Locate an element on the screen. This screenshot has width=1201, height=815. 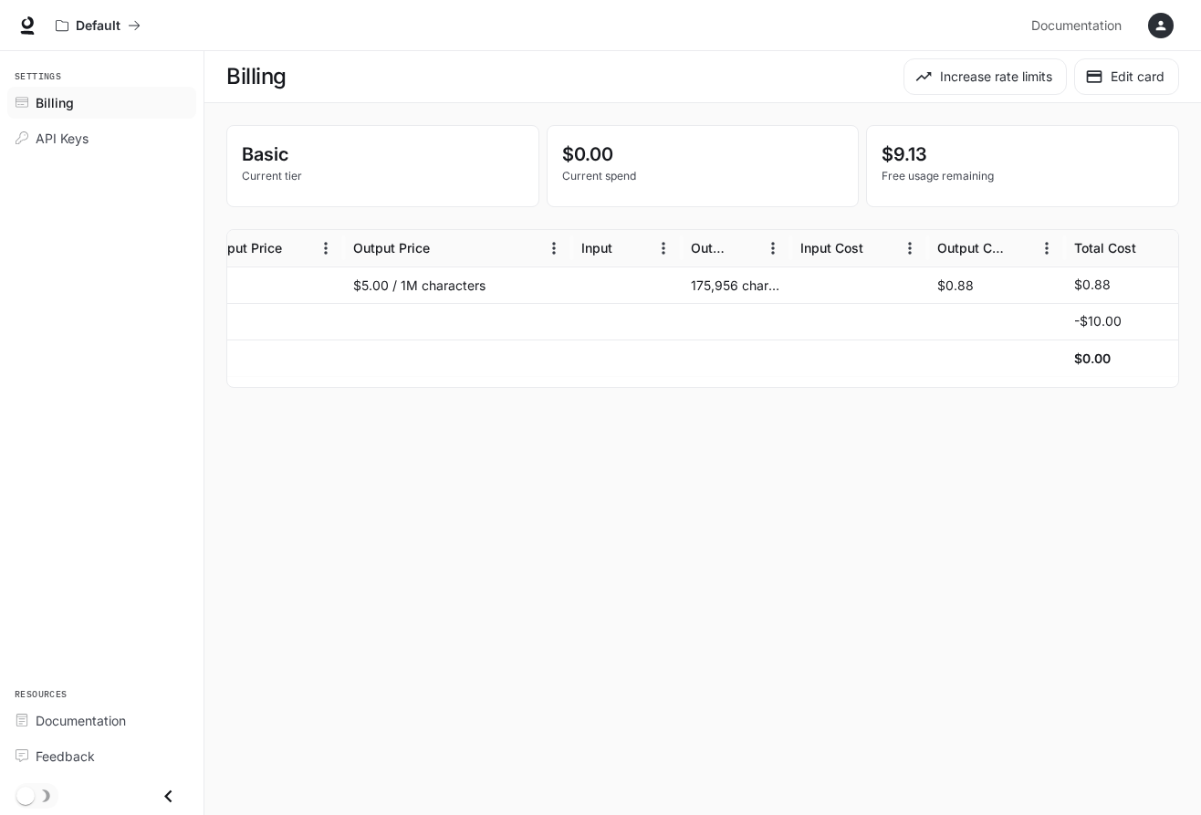
div: Input Cost is located at coordinates (831, 247).